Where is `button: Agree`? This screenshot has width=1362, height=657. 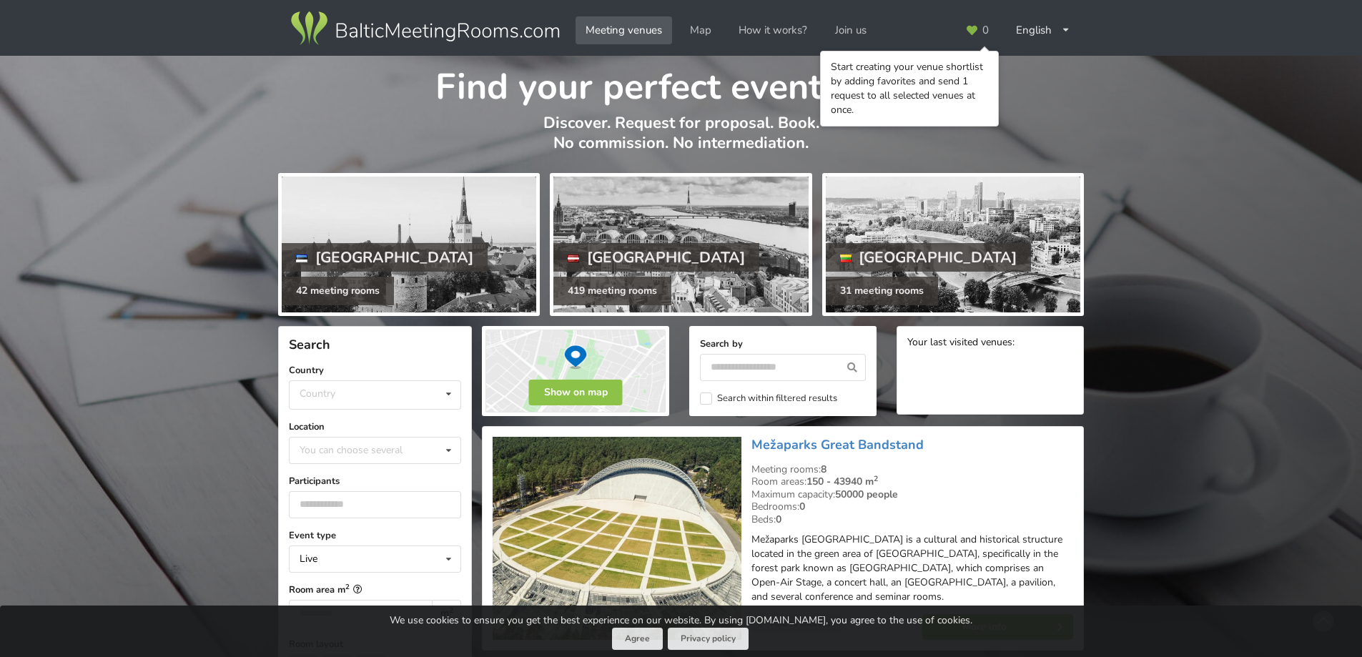
button: Agree is located at coordinates (637, 639).